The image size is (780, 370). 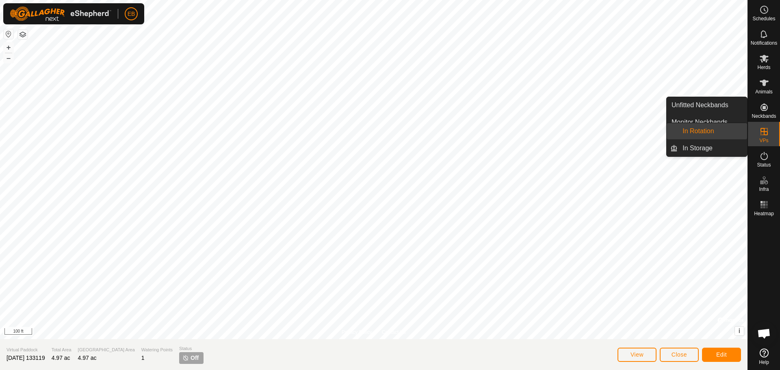 What do you see at coordinates (637, 355) in the screenshot?
I see `span: View` at bounding box center [637, 355].